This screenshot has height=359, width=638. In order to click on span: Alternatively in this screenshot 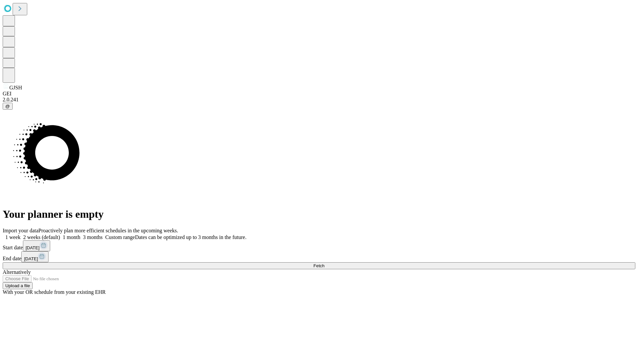, I will do `click(17, 272)`.